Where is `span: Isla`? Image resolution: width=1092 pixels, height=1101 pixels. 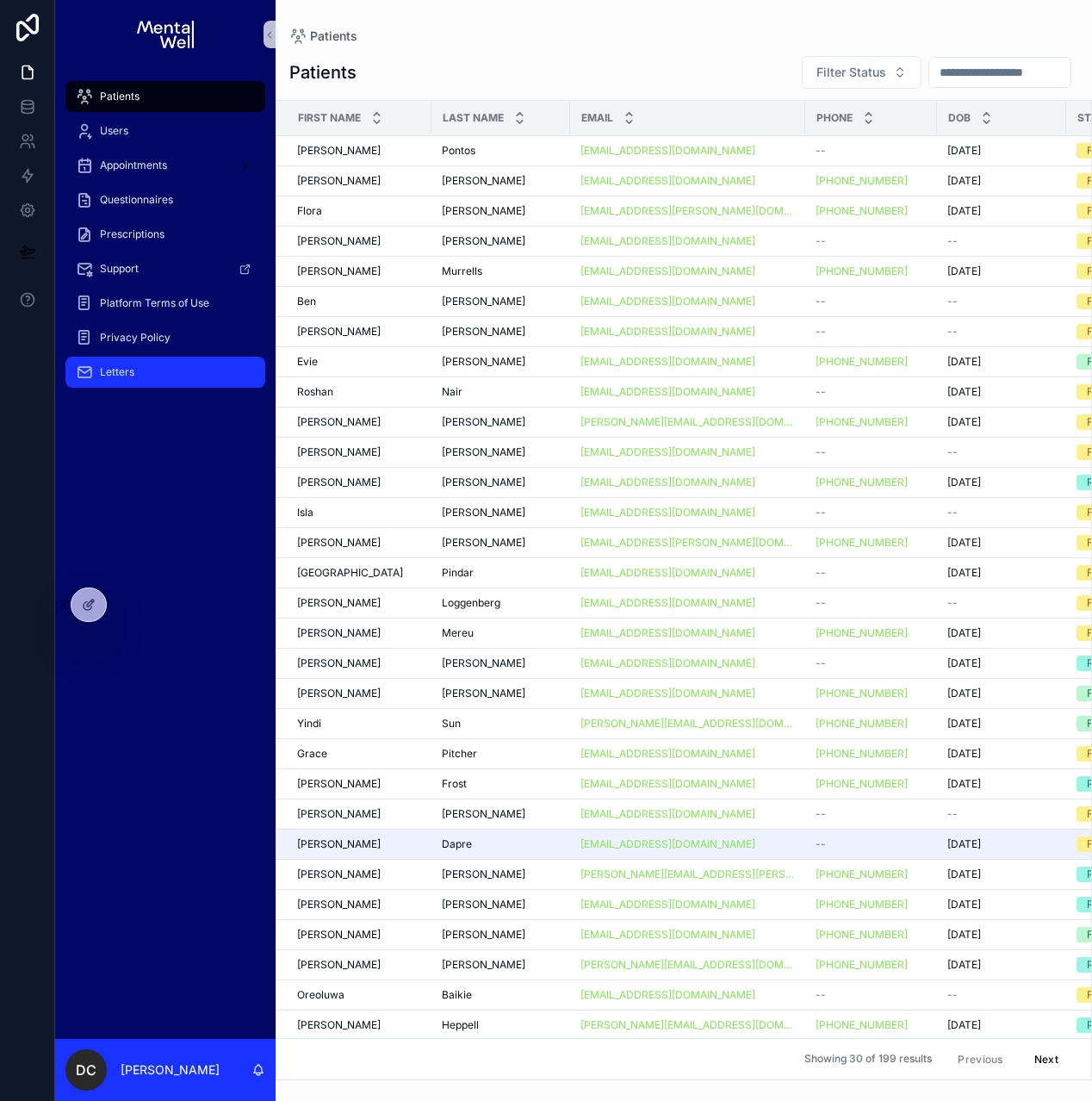
span: Isla is located at coordinates (305, 512).